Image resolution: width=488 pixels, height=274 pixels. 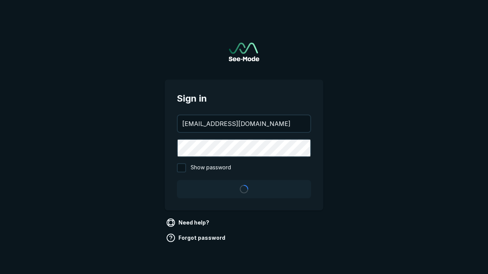 I want to click on span: Show password, so click(x=211, y=168).